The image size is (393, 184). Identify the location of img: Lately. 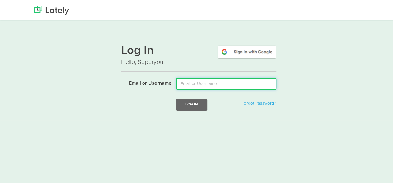
(52, 9).